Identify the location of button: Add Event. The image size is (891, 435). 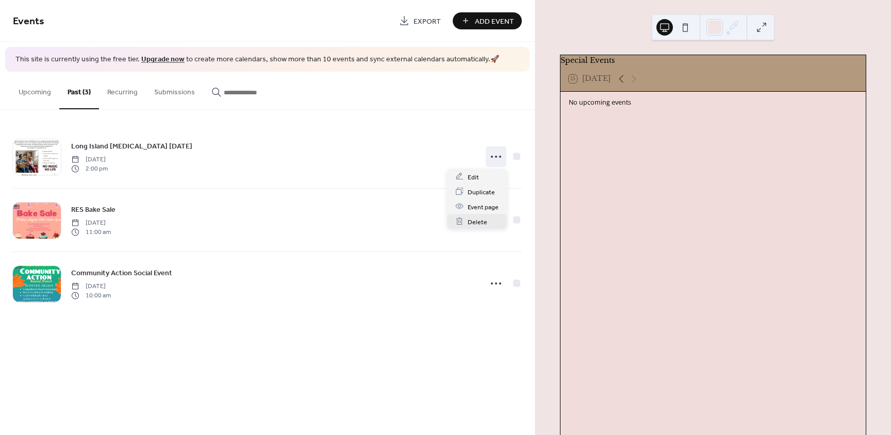
(487, 21).